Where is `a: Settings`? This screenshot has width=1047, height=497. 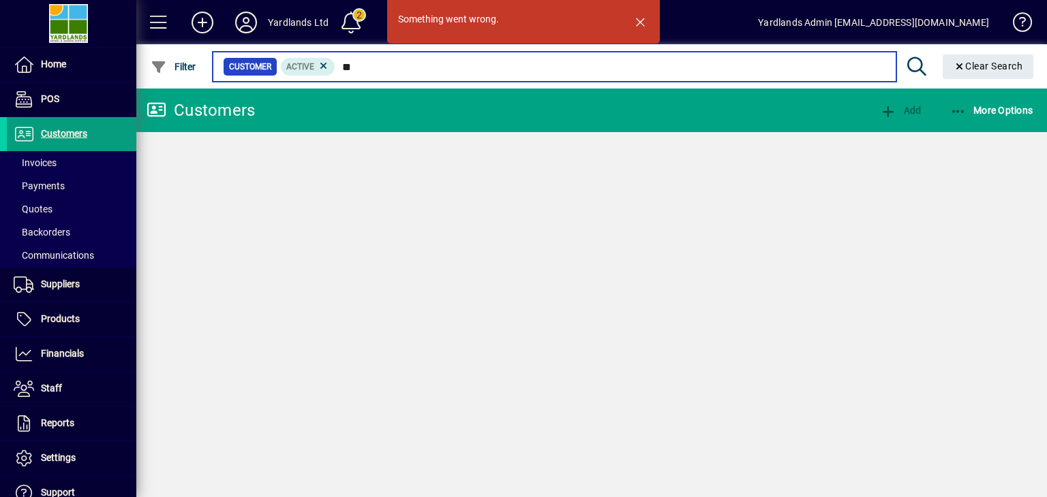
a: Settings is located at coordinates (72, 459).